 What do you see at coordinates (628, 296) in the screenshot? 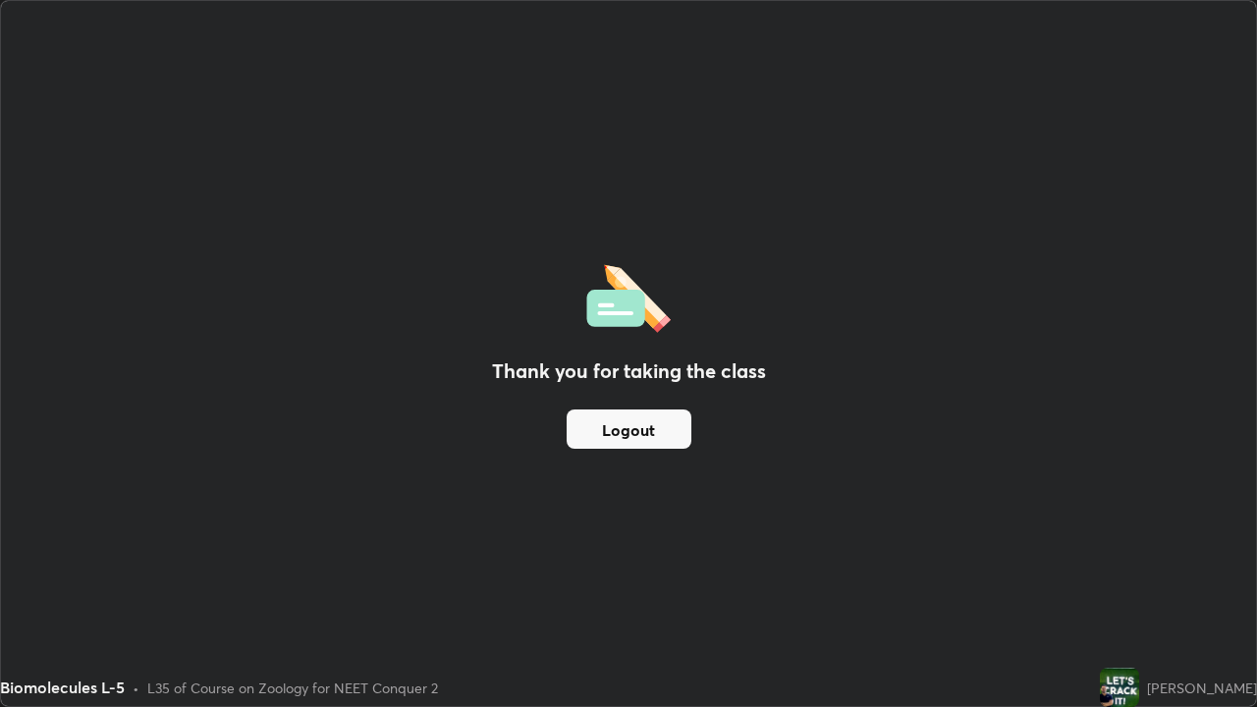
I see `img: offlineFeedback.1438e8b3.svg` at bounding box center [628, 296].